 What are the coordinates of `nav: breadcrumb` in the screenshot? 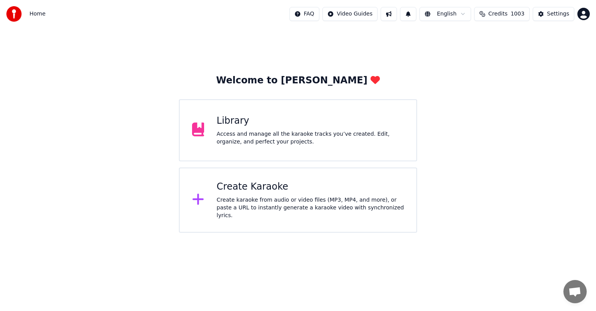 It's located at (37, 14).